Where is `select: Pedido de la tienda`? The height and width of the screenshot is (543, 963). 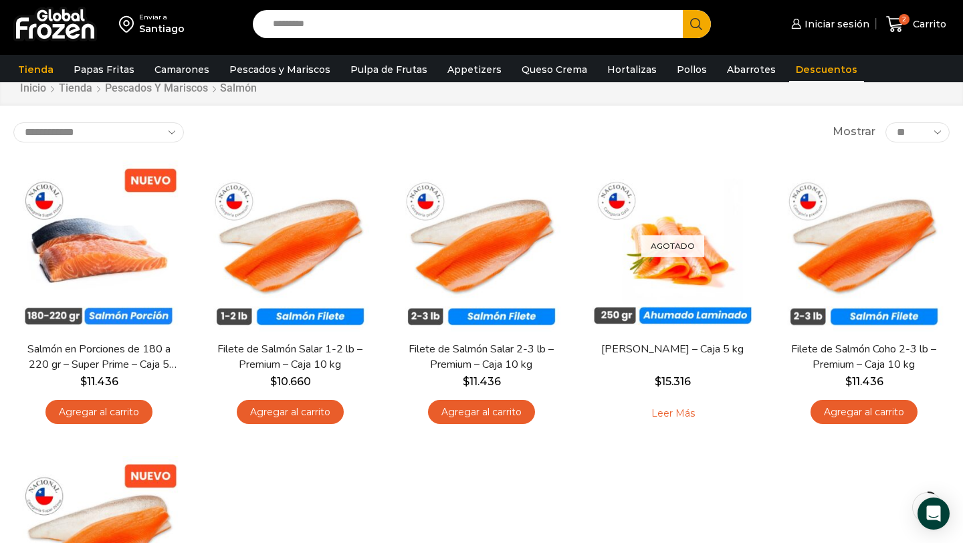 select: Pedido de la tienda is located at coordinates (98, 132).